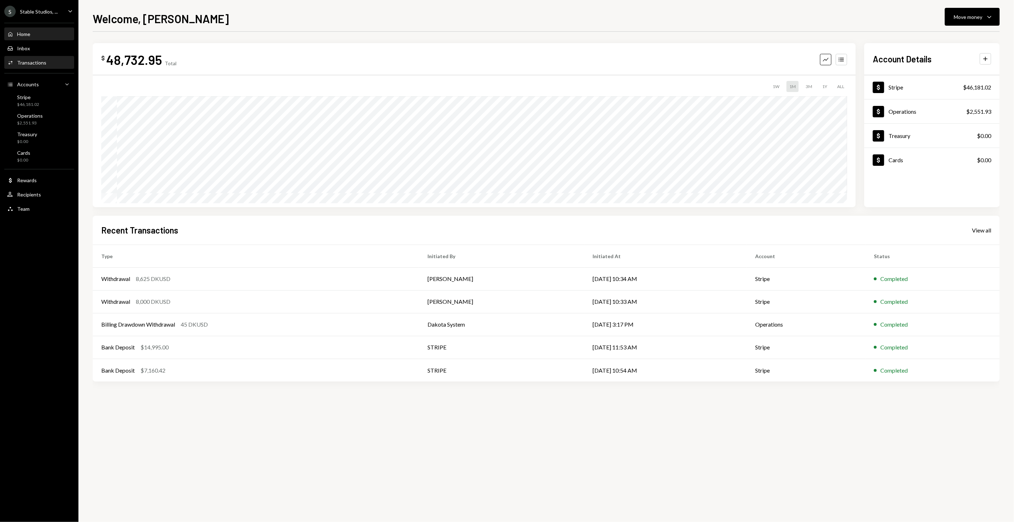  Describe the element at coordinates (665, 256) in the screenshot. I see `th: Initiated At` at that location.